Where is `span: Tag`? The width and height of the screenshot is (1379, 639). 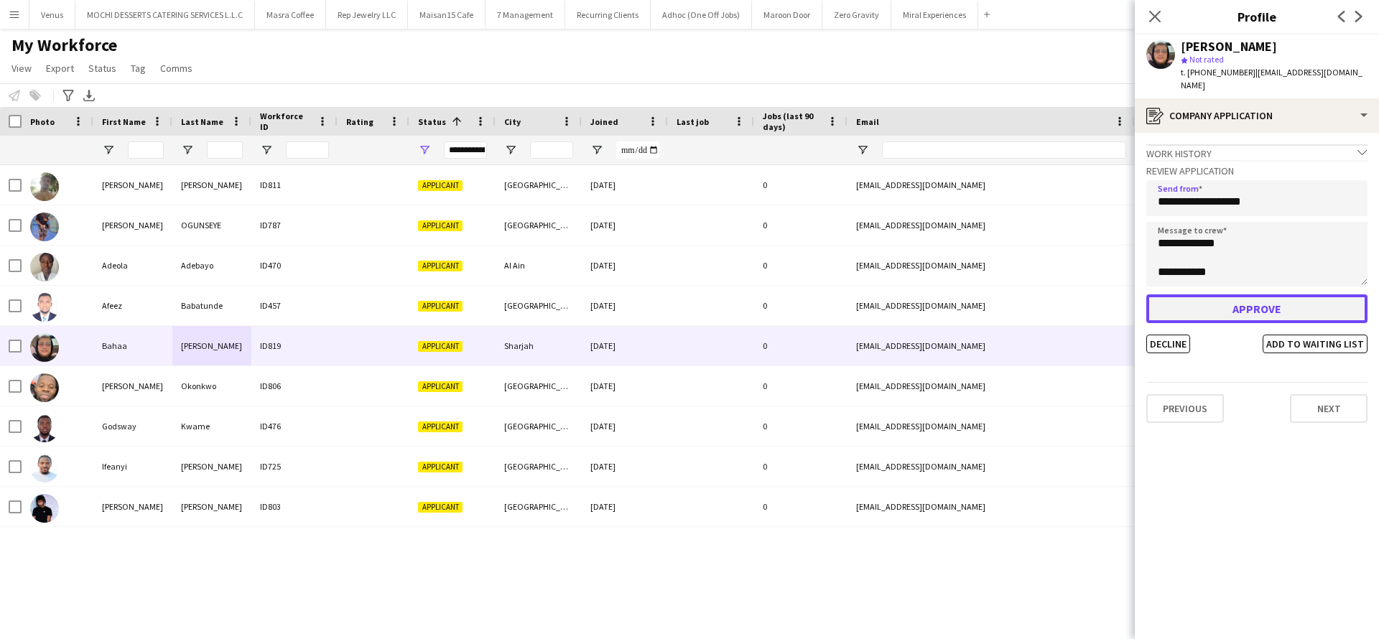 span: Tag is located at coordinates (138, 68).